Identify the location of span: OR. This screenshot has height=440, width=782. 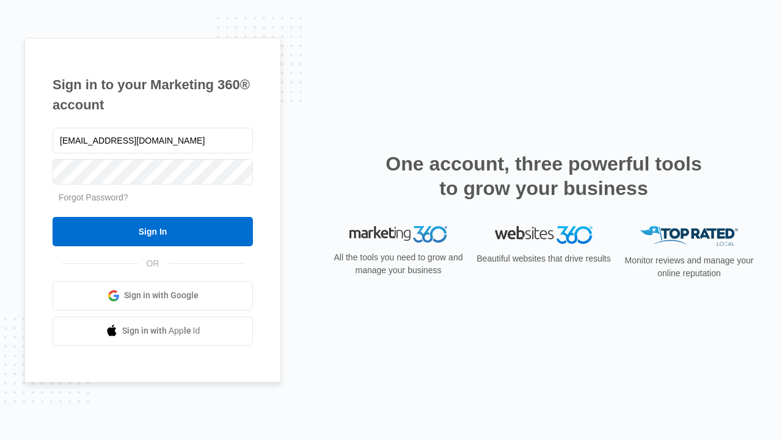
(153, 263).